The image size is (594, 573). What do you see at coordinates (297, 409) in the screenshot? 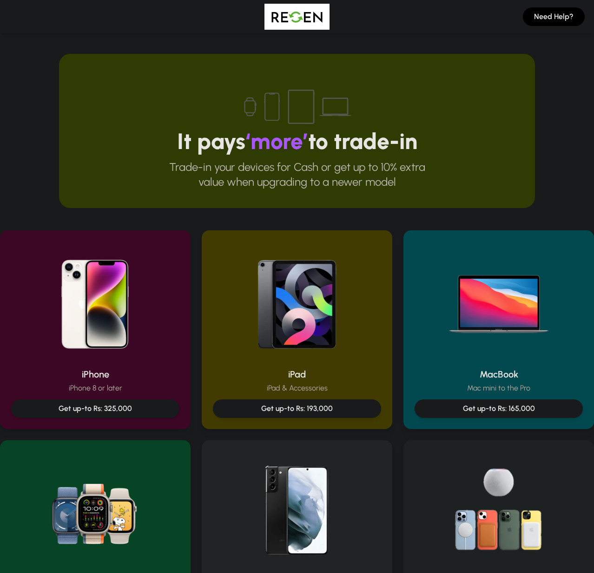
I see `p: Get up-to Rs: 193,000` at bounding box center [297, 409].